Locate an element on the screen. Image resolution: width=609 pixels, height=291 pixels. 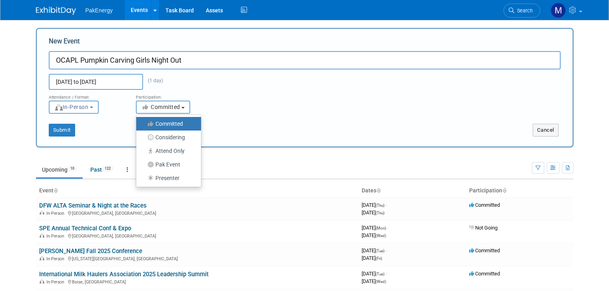
label: Presenter is located at coordinates (167, 178).